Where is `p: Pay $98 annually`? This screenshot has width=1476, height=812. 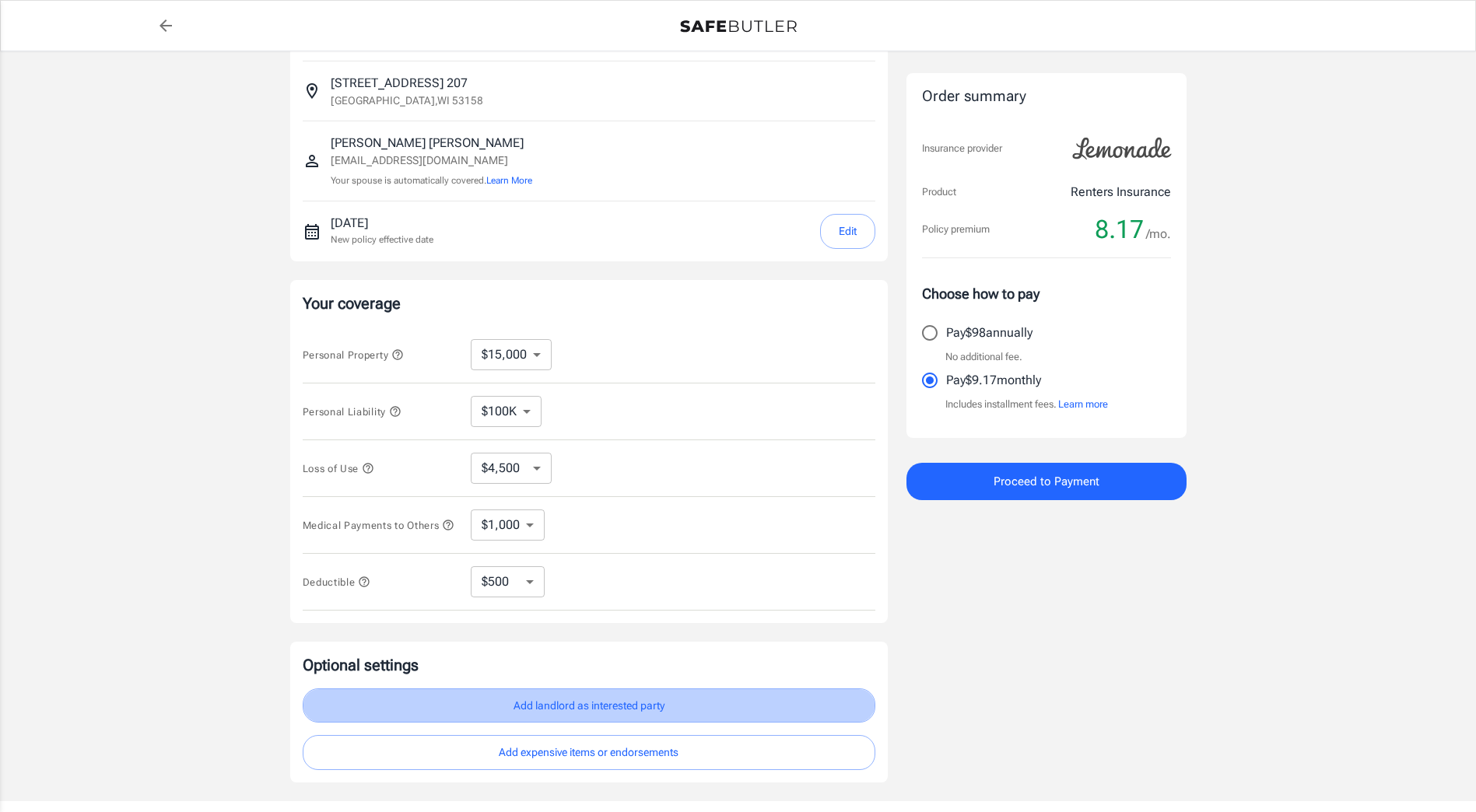 p: Pay $98 annually is located at coordinates (988, 333).